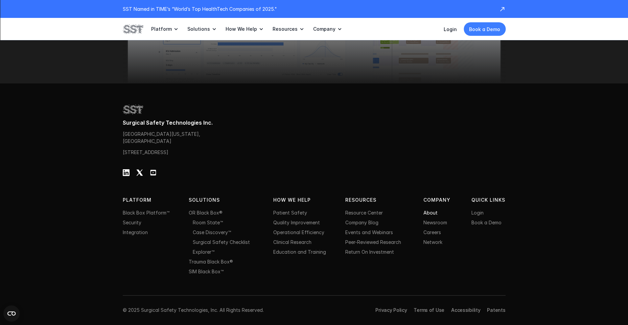 Image resolution: width=628 pixels, height=325 pixels. What do you see at coordinates (484, 29) in the screenshot?
I see `p: Book a Demo` at bounding box center [484, 29].